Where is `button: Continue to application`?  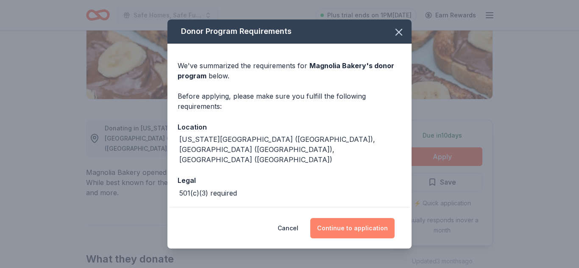
button: Continue to application is located at coordinates (352, 228).